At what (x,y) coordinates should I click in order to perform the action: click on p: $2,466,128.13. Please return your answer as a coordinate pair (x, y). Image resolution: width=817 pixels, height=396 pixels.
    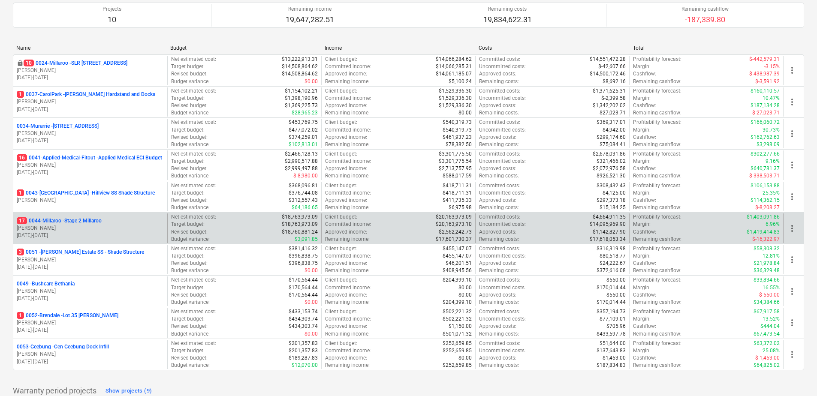
    Looking at the image, I should click on (301, 154).